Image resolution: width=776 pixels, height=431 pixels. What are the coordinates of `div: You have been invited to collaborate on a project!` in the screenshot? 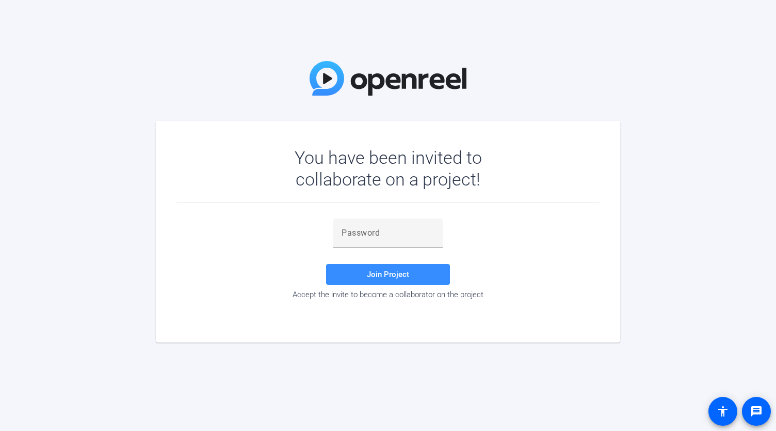 It's located at (388, 168).